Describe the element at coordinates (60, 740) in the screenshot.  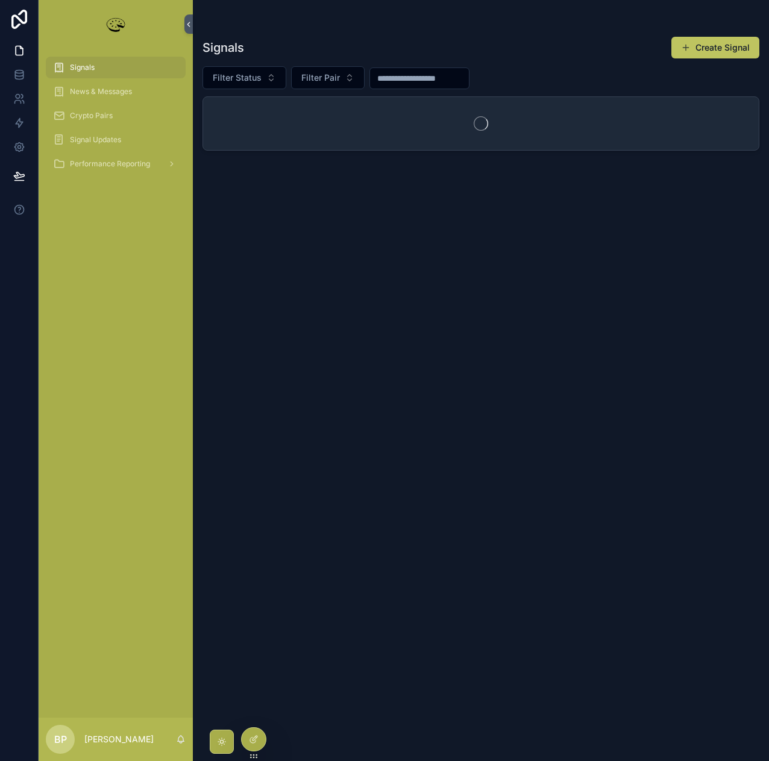
I see `span: BP` at that location.